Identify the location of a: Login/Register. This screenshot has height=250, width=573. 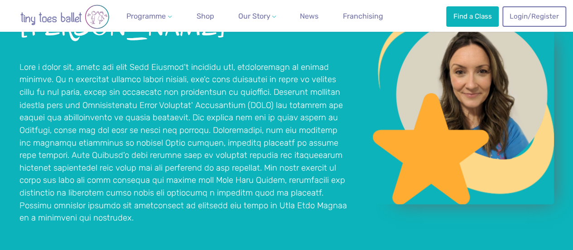
(534, 16).